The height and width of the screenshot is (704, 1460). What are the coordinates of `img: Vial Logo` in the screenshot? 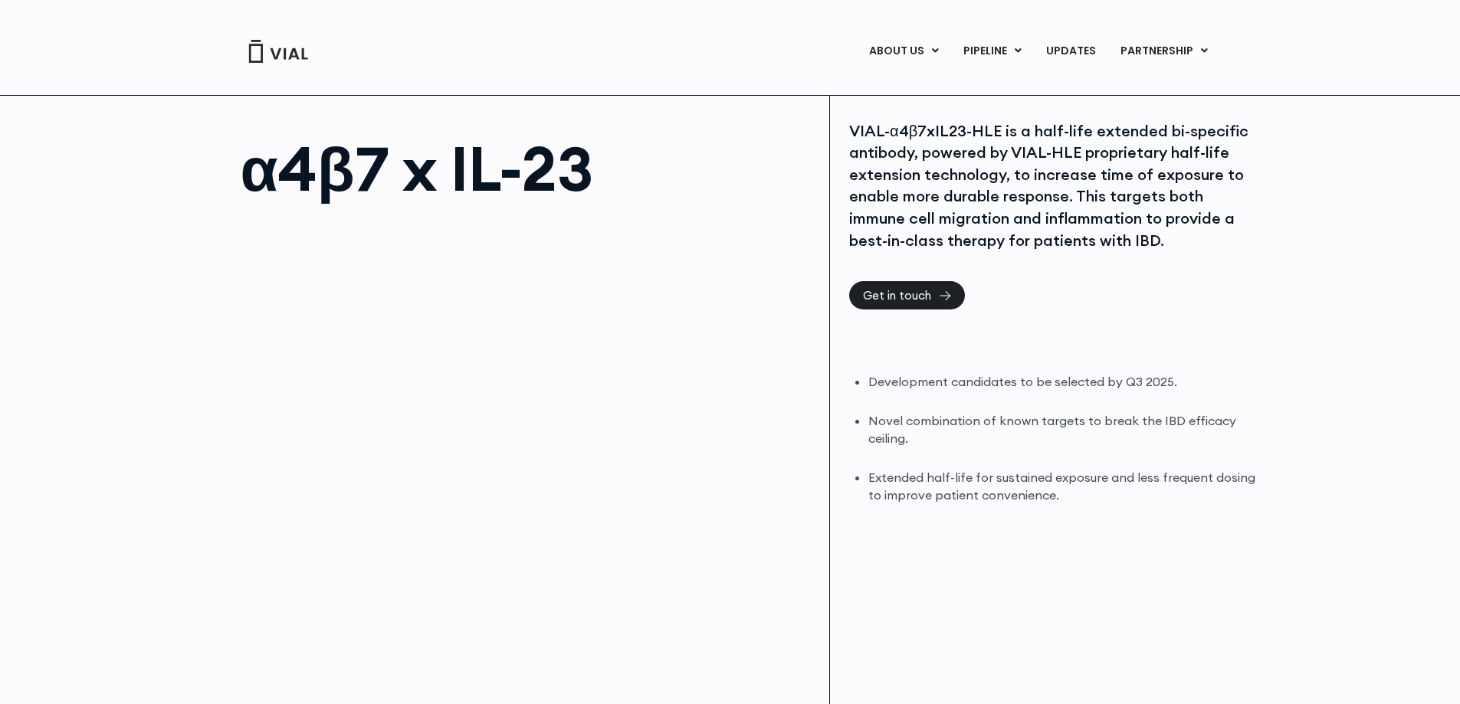 It's located at (278, 51).